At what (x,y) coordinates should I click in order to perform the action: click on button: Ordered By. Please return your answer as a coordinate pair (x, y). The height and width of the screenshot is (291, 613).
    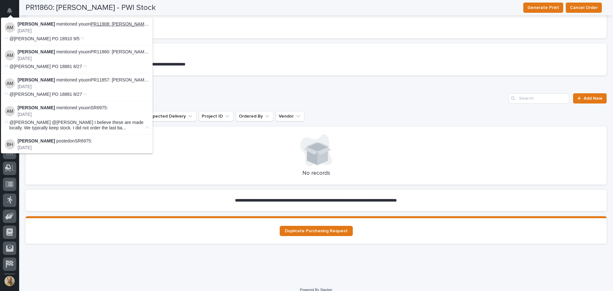
    Looking at the image, I should click on (254, 116).